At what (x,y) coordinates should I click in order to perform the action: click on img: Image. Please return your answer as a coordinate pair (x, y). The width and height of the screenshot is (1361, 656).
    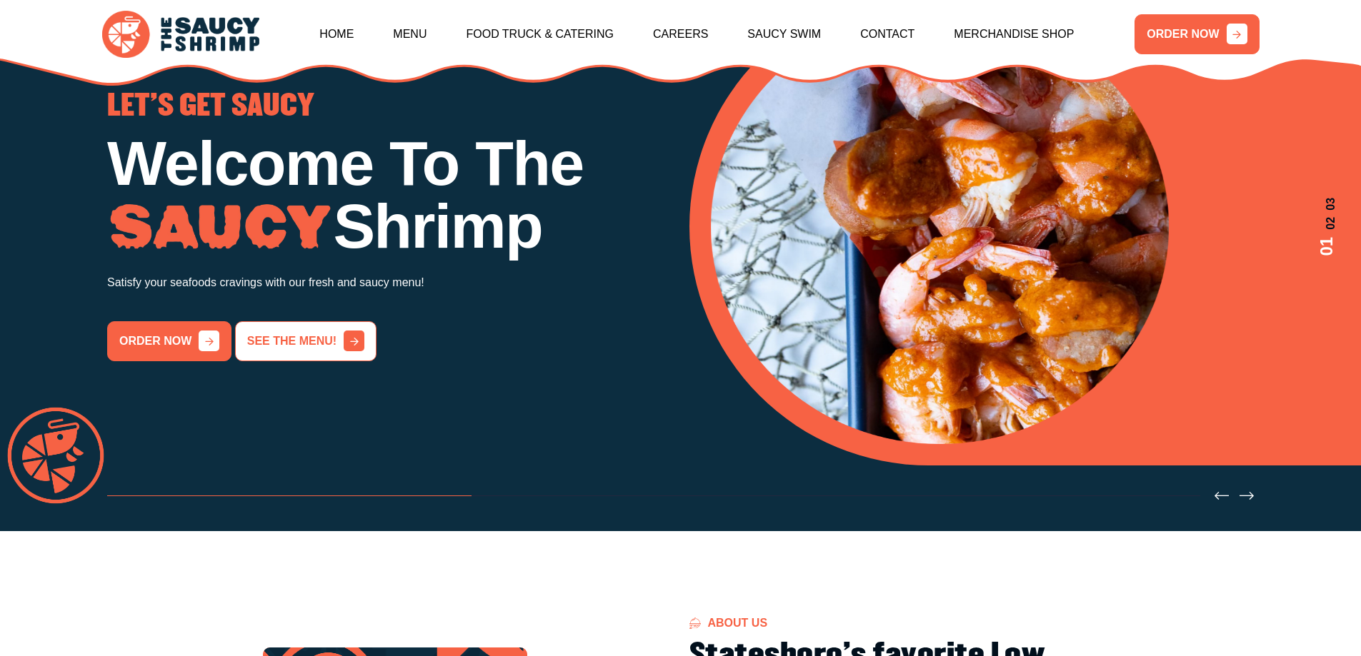
    Looking at the image, I should click on (220, 227).